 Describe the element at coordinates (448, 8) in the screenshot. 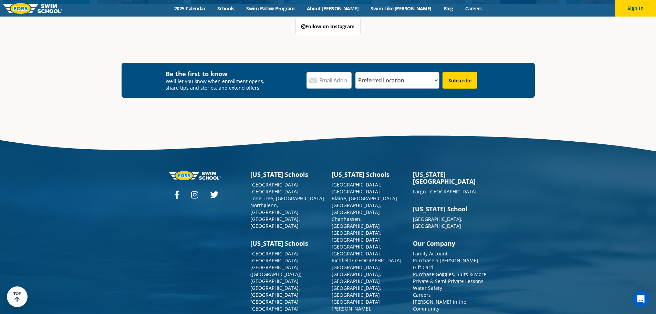

I see `a: Blog` at that location.